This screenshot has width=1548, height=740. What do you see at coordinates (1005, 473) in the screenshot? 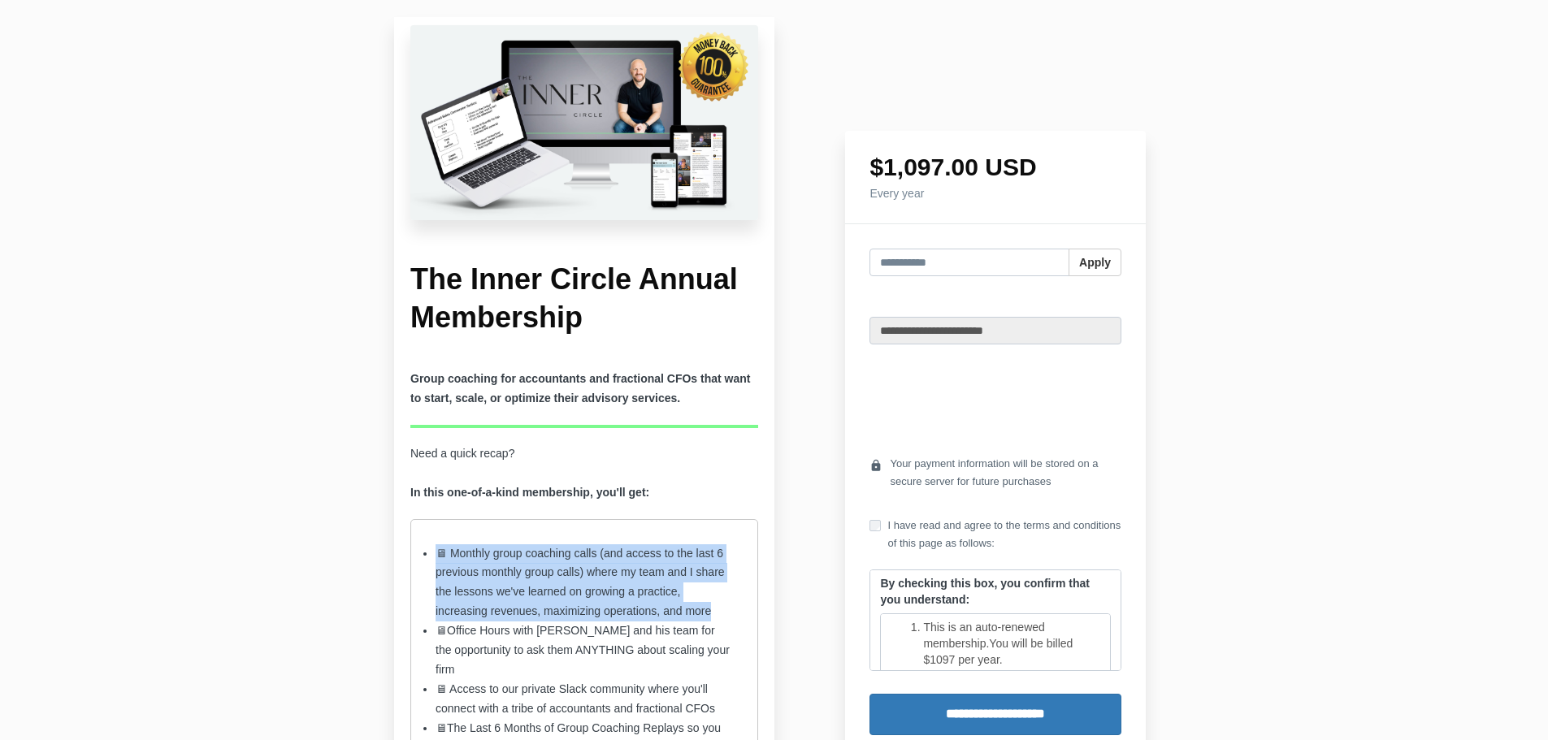
I see `span: Your payment information will be stored on a secure server for future purchases` at bounding box center [1005, 473].